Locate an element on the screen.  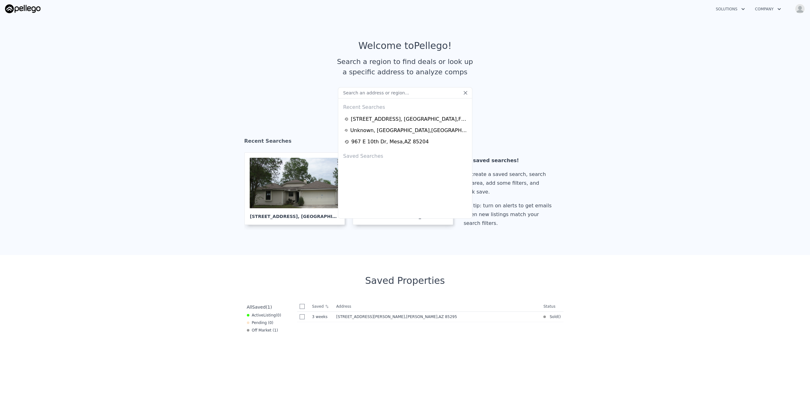
th: Saved is located at coordinates (321, 307).